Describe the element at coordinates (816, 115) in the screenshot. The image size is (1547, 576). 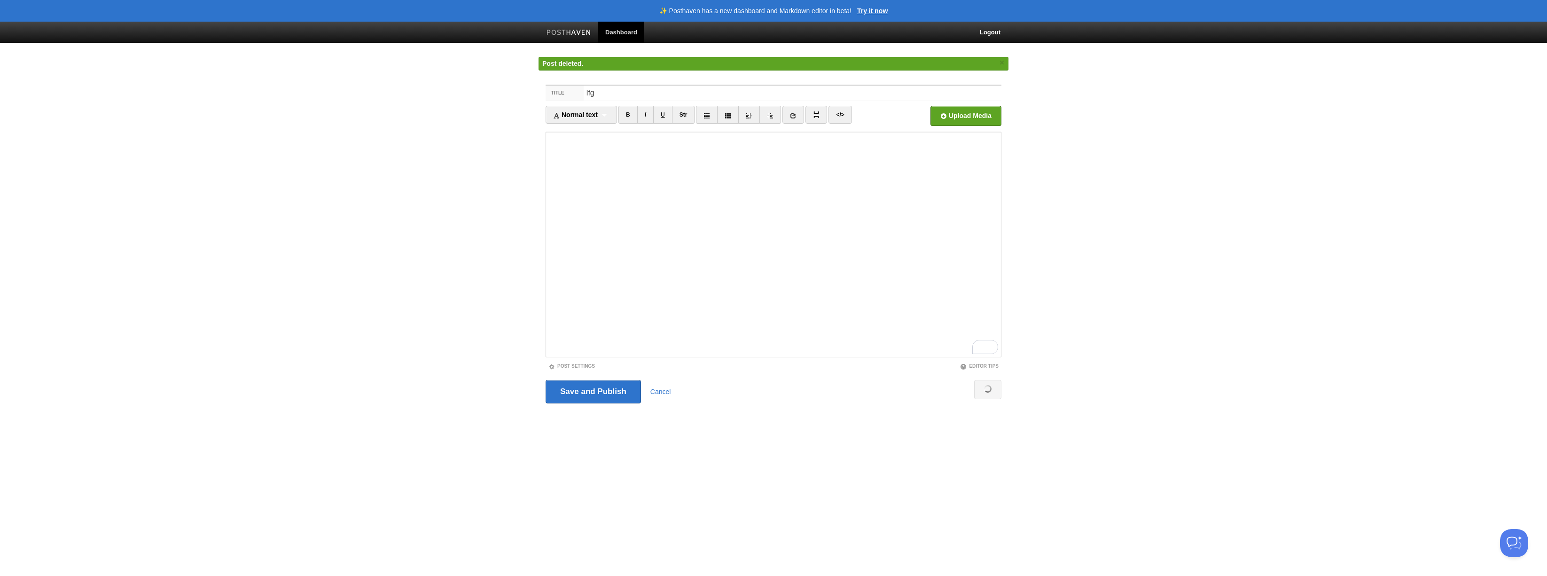
I see `img: pagebreak-icon.png` at that location.